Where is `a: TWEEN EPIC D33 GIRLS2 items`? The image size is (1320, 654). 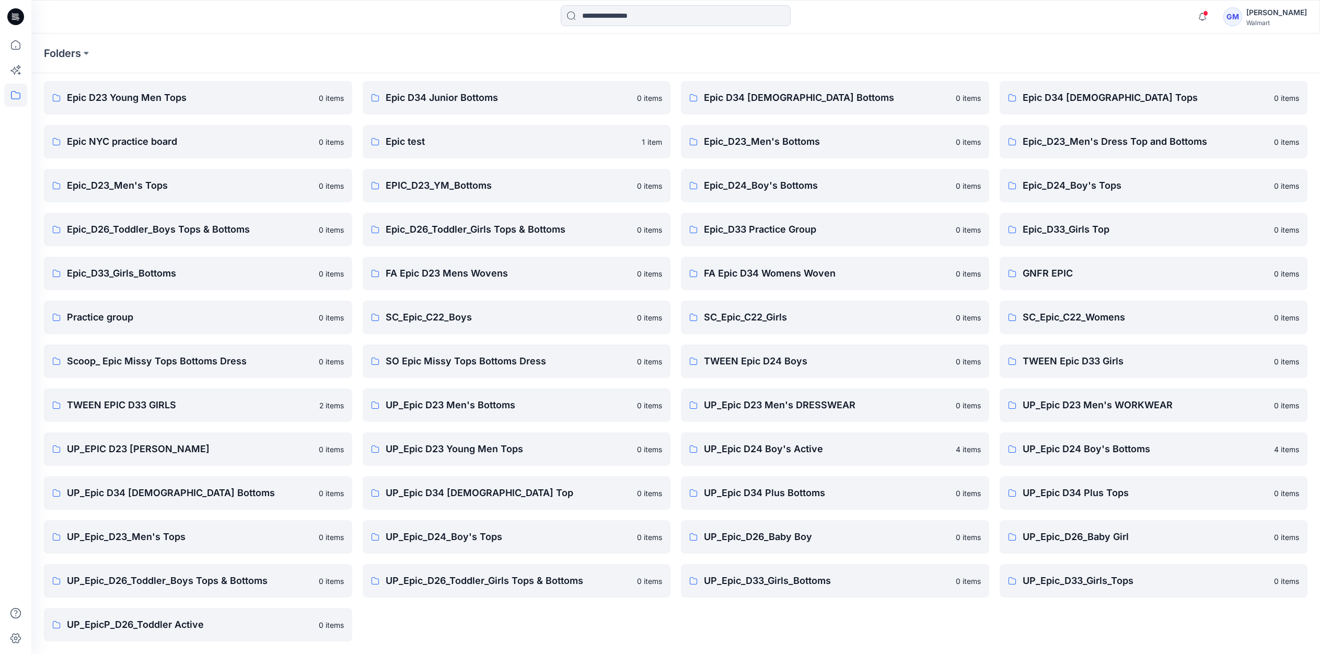 a: TWEEN EPIC D33 GIRLS2 items is located at coordinates (198, 405).